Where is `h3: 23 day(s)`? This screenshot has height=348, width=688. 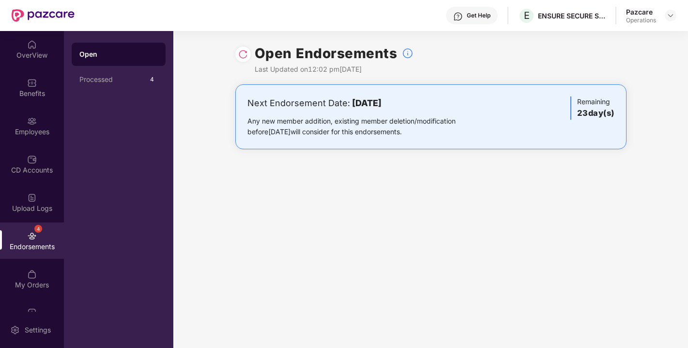
h3: 23 day(s) is located at coordinates (596, 113).